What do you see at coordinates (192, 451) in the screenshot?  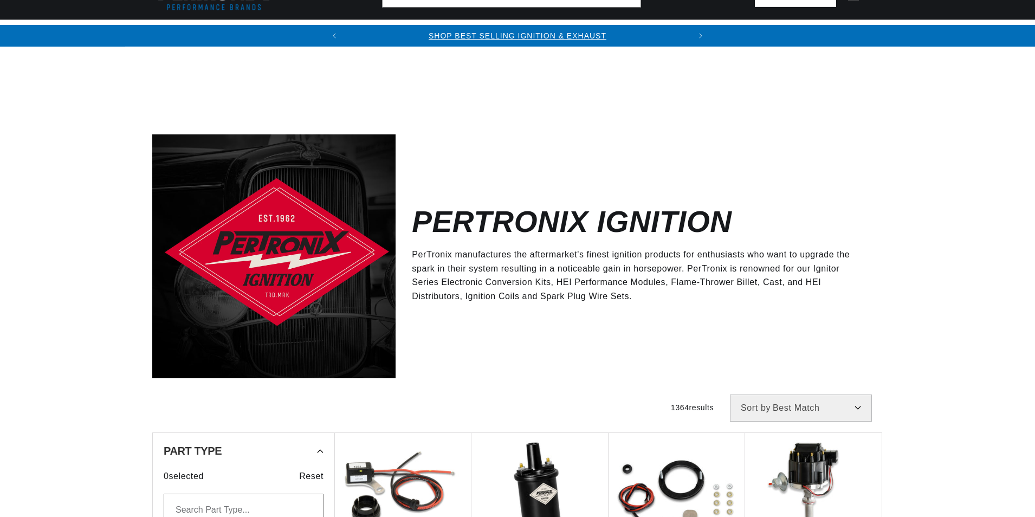 I see `span: Part Type` at bounding box center [192, 451].